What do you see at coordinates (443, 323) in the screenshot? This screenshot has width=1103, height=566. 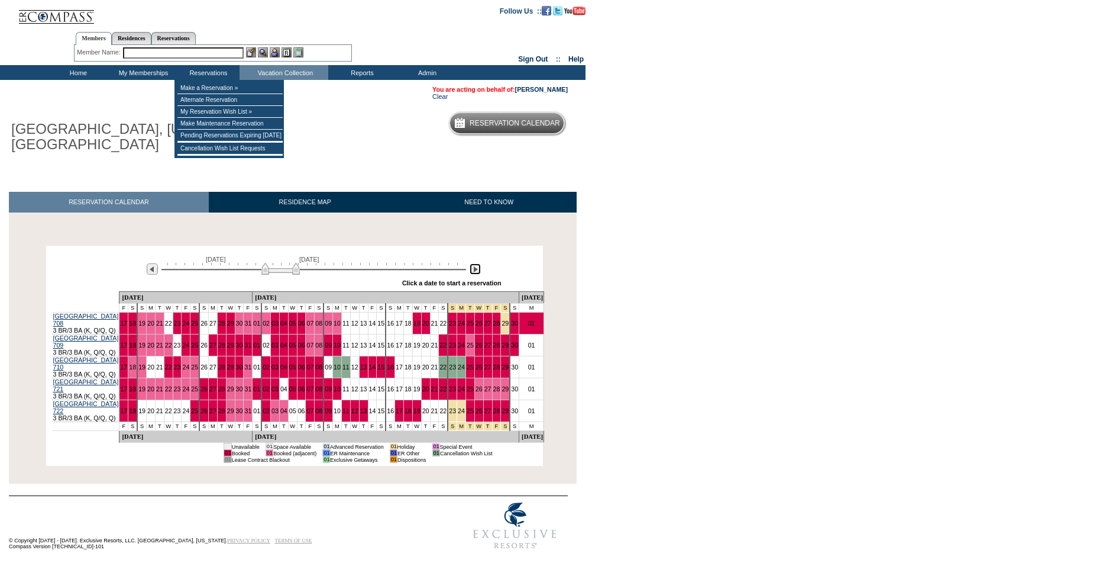 I see `a: 22` at bounding box center [443, 323].